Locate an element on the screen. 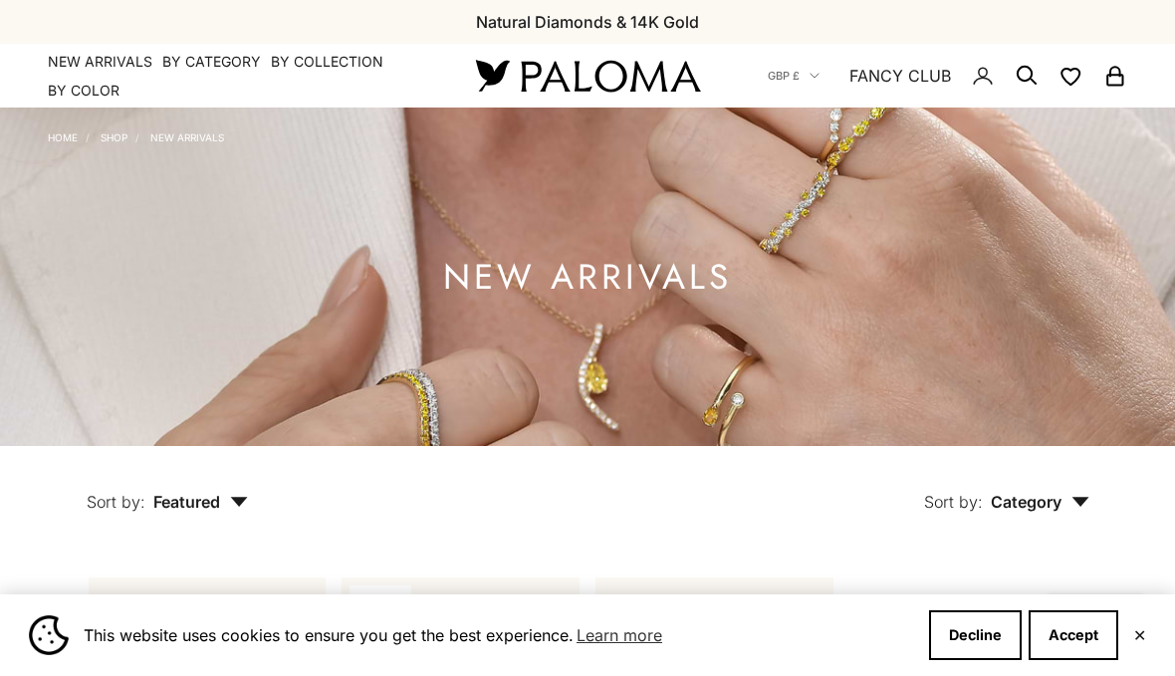 Image resolution: width=1175 pixels, height=676 pixels. a: Learn more is located at coordinates (619, 635).